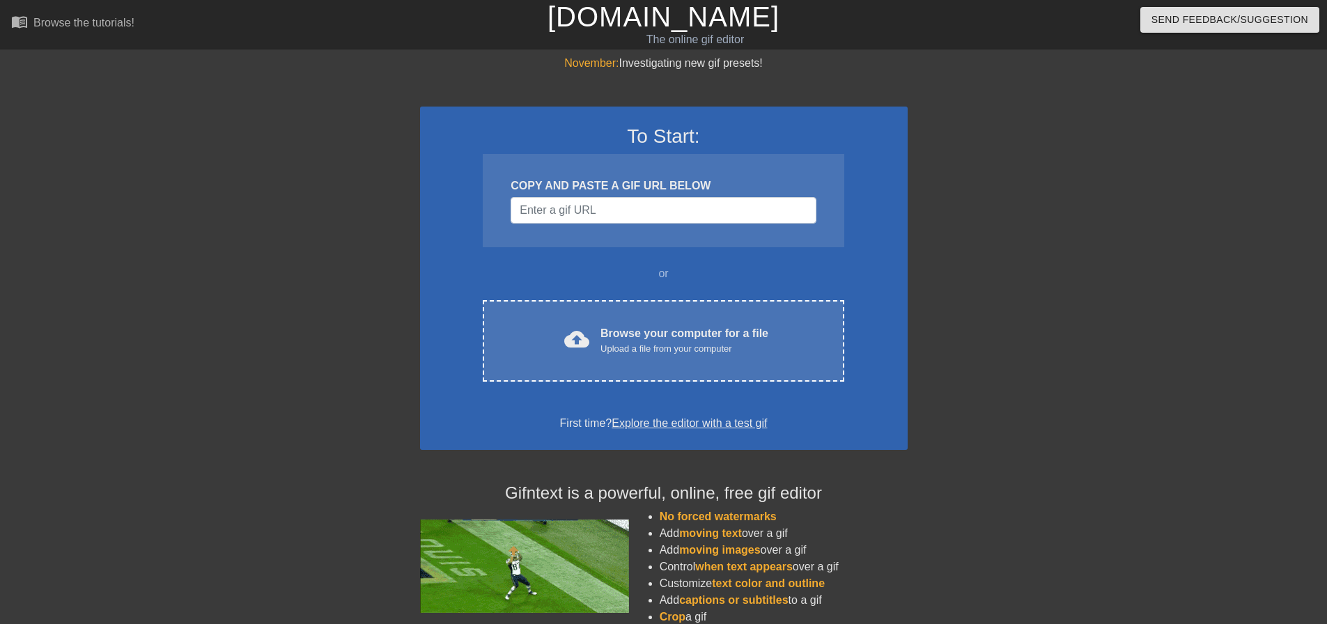 This screenshot has height=624, width=1327. I want to click on h4: Gifntext is a powerful, online, free gif editor, so click(664, 493).